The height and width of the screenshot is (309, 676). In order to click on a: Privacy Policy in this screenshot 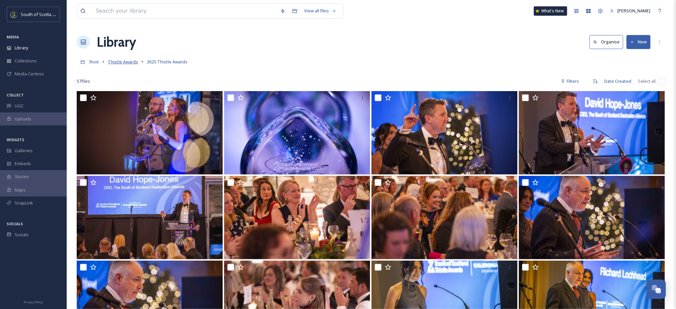, I will do `click(33, 302)`.